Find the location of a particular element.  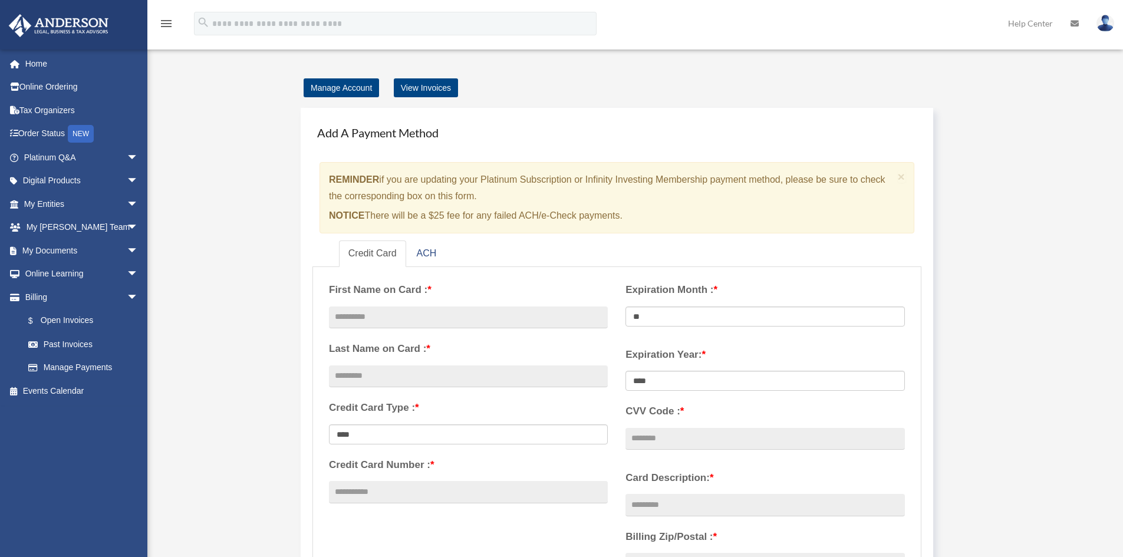

a: $Open Invoices is located at coordinates (86, 321).